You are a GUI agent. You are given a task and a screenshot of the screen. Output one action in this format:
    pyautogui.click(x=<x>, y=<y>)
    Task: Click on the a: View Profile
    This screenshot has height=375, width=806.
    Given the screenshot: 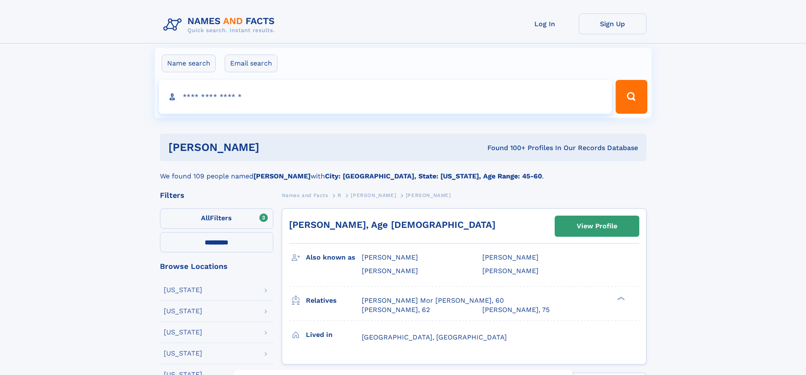 What is the action you would take?
    pyautogui.click(x=597, y=226)
    